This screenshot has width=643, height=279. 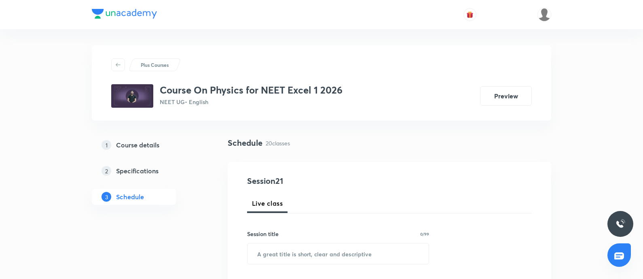 What do you see at coordinates (132, 96) in the screenshot?
I see `img: e40b647017e848b59989207c1bd9ae69.jpg` at bounding box center [132, 96].